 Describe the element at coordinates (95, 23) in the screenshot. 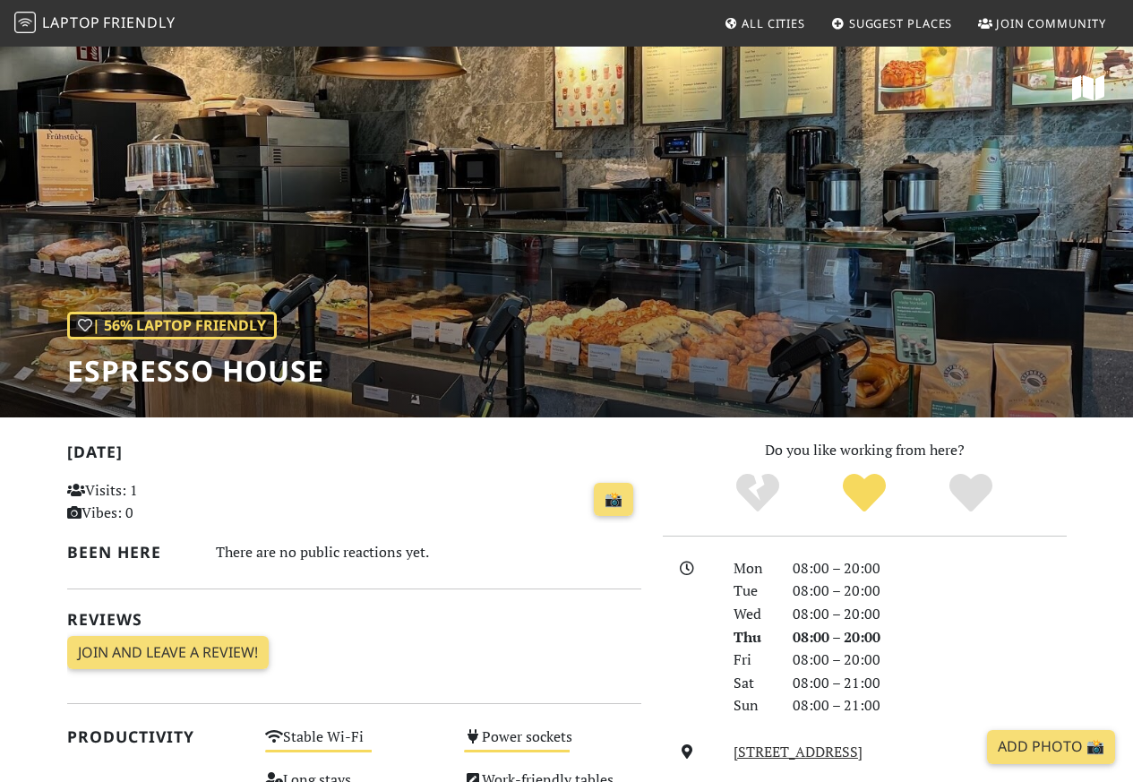

I see `a: LaptopFriendly LaptopFriendly` at that location.